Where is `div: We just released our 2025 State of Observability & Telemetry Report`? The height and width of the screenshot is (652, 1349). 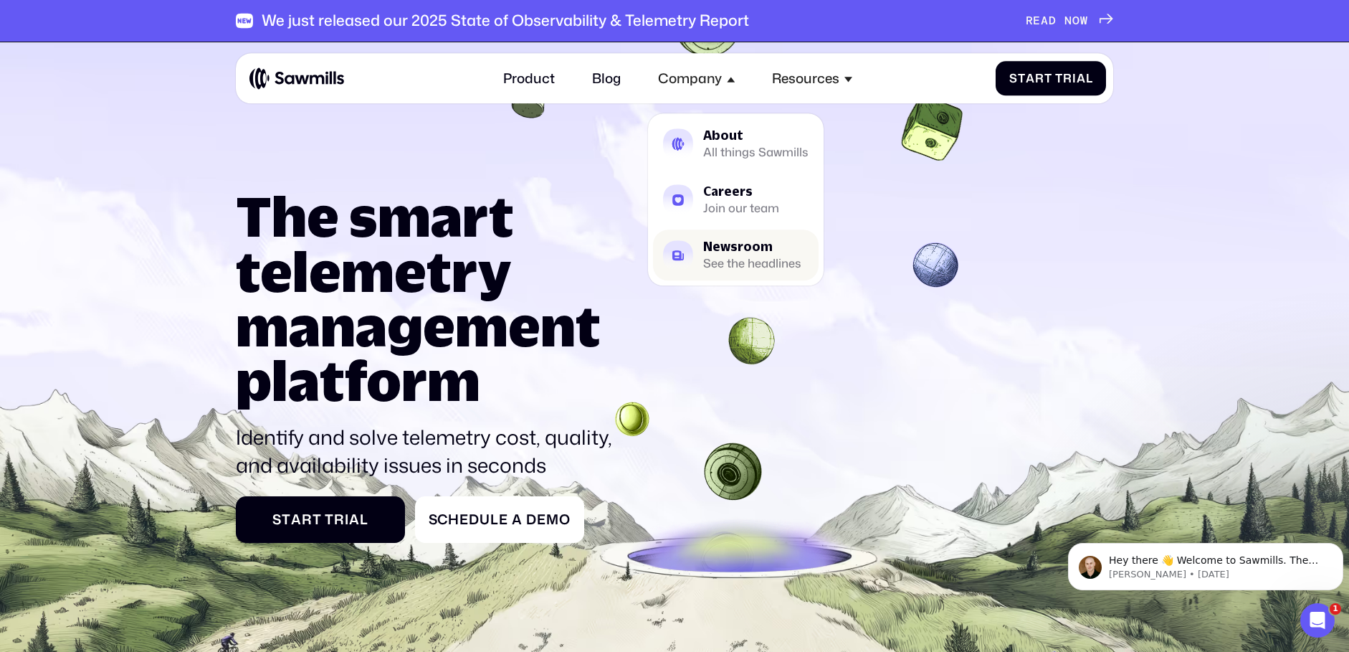 div: We just released our 2025 State of Observability & Telemetry Report is located at coordinates (505, 20).